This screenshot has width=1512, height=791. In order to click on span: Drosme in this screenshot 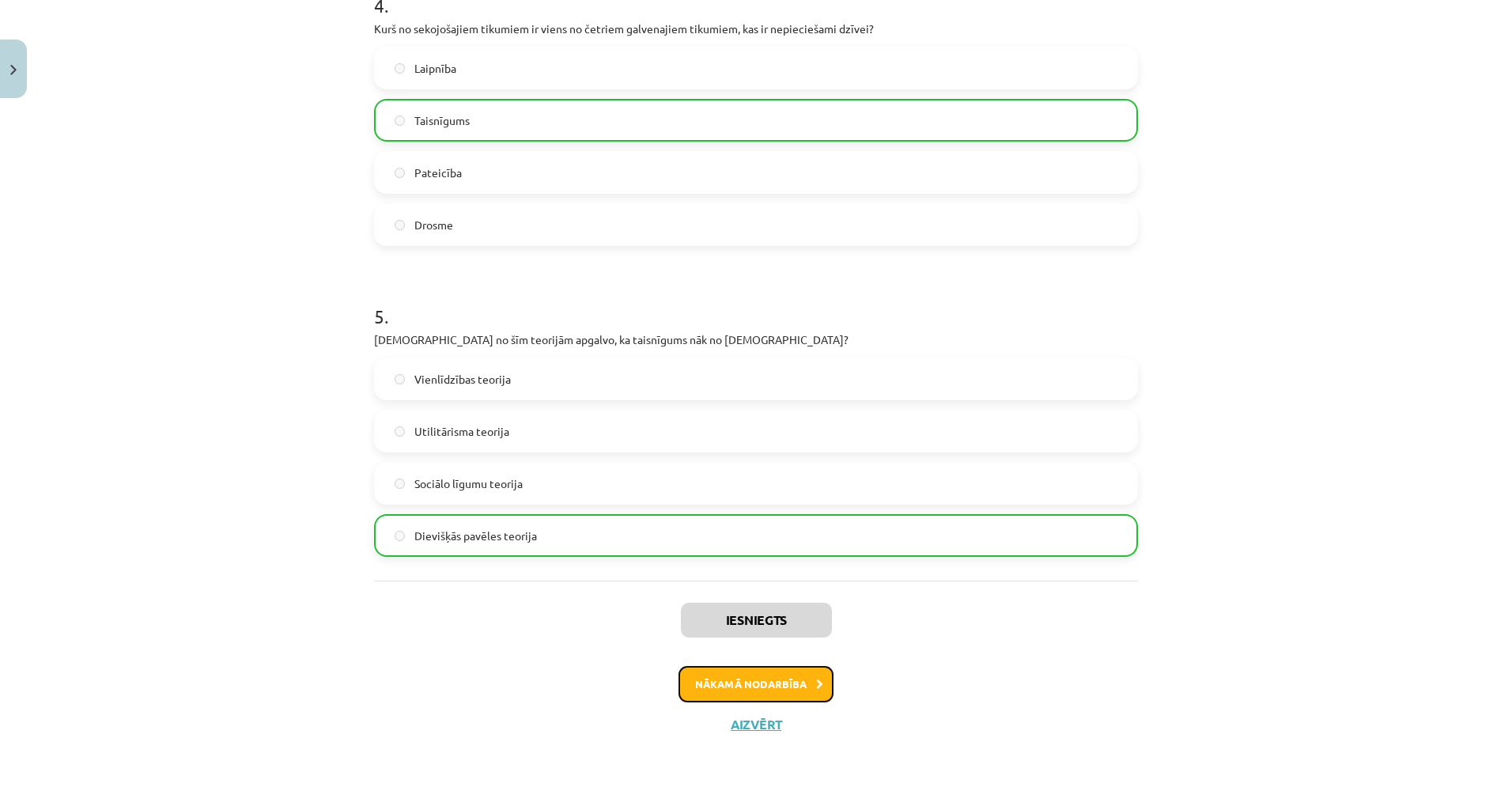, I will do `click(434, 225)`.